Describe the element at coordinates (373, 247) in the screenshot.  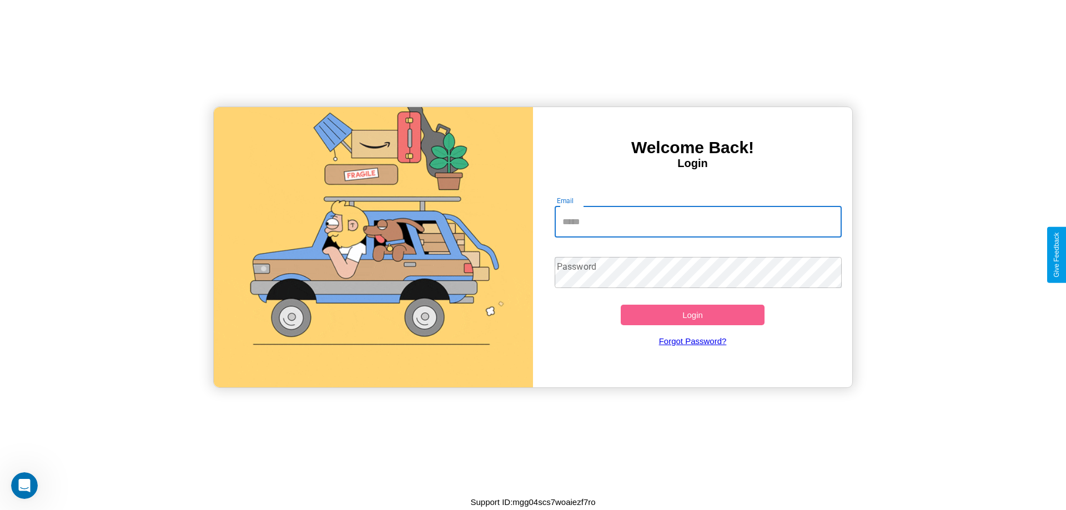
I see `img: gif` at that location.